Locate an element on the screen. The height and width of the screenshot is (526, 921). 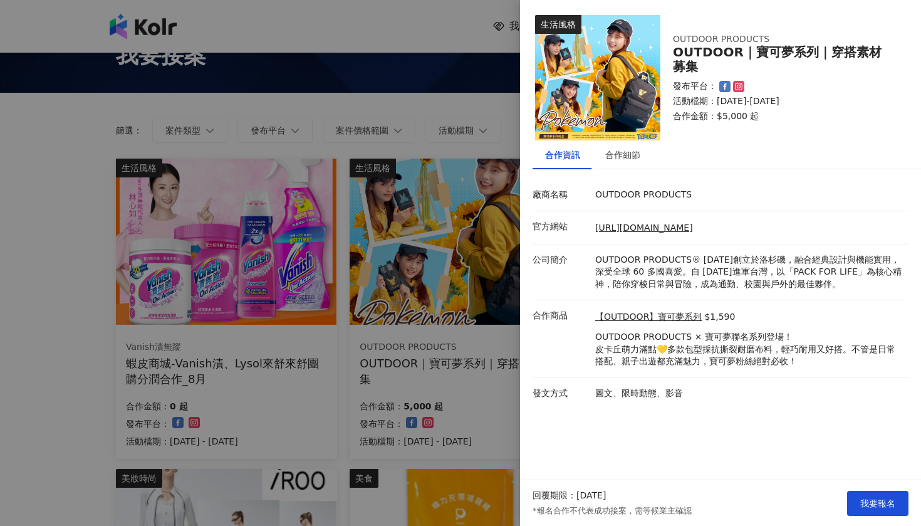
p: 發文方式 is located at coordinates (561, 393).